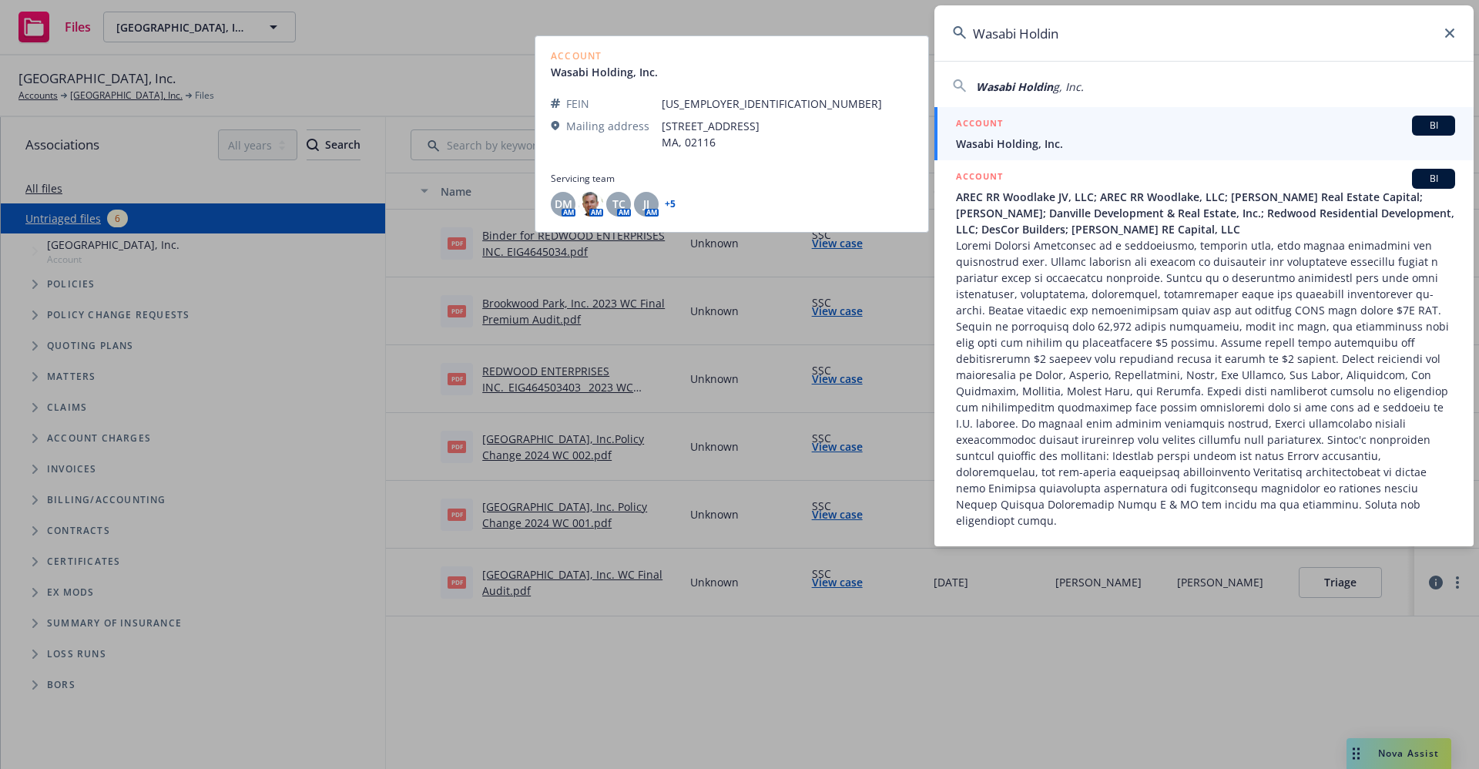 This screenshot has width=1479, height=769. What do you see at coordinates (1015, 86) in the screenshot?
I see `span: Wasabi Holdin` at bounding box center [1015, 86].